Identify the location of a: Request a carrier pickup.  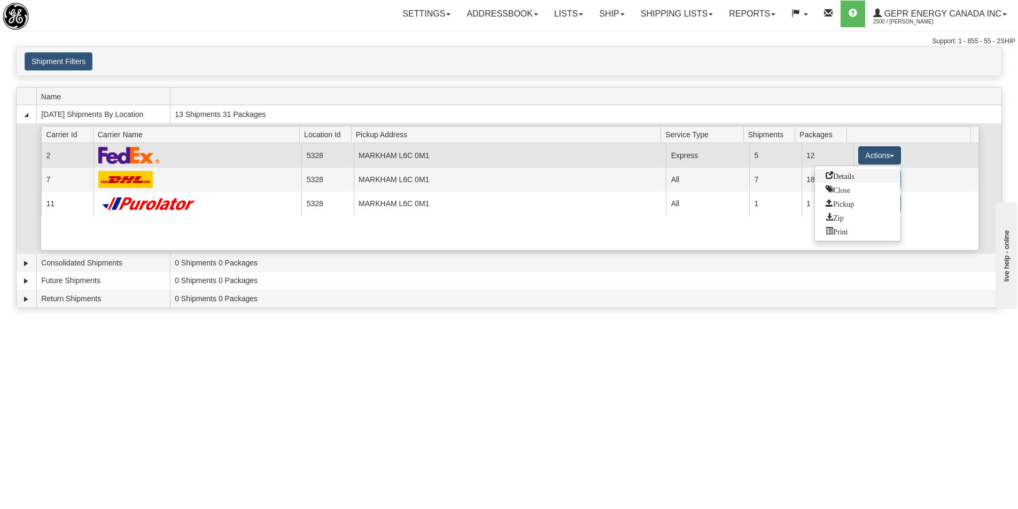
(858, 204).